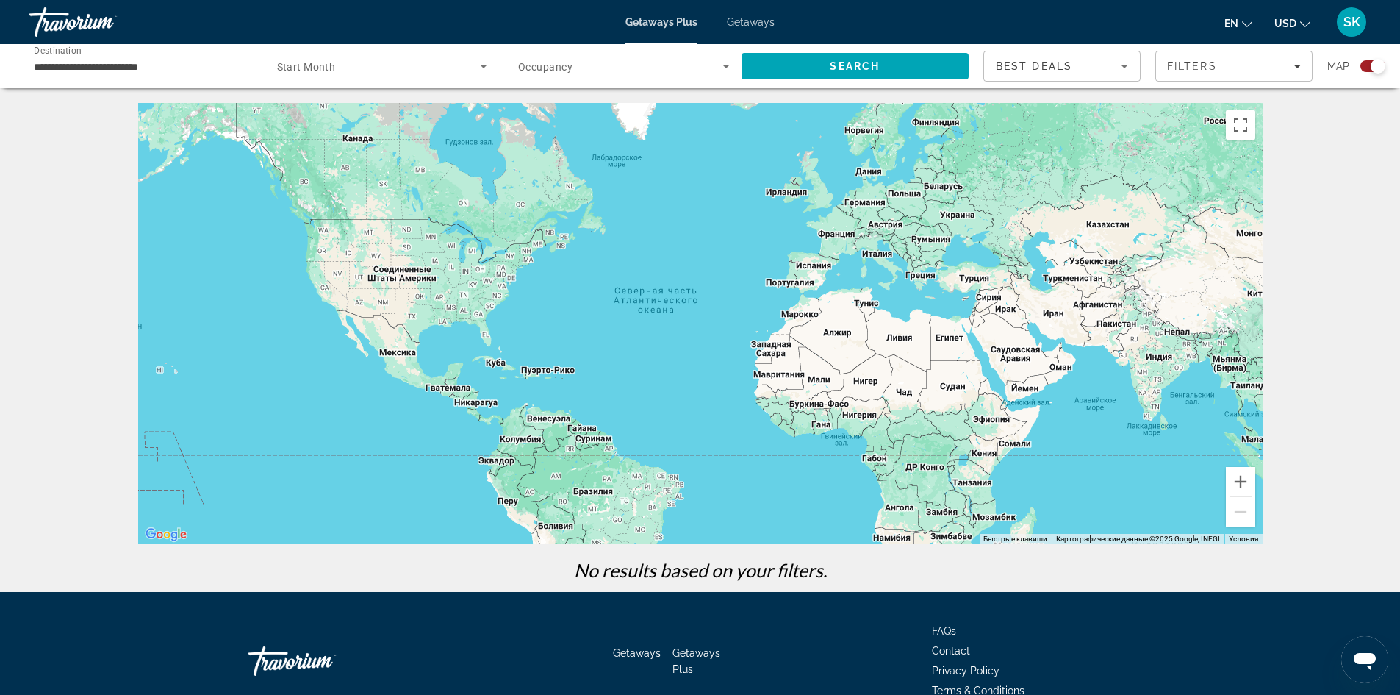 This screenshot has width=1400, height=695. Describe the element at coordinates (944, 631) in the screenshot. I see `span: FAQs` at that location.